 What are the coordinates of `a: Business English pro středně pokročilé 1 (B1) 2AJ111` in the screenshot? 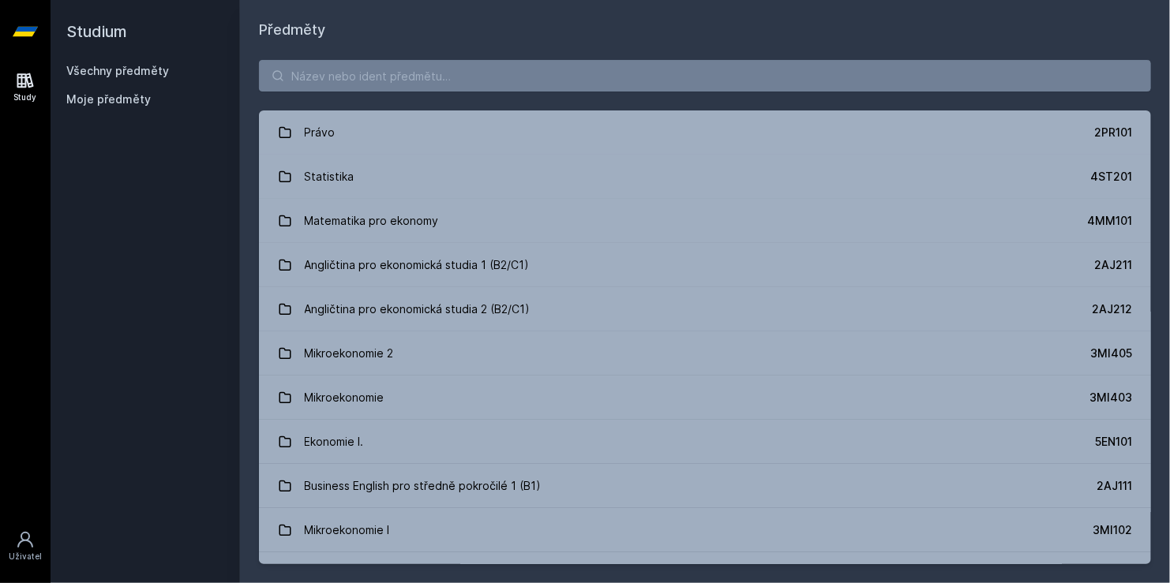 It's located at (705, 486).